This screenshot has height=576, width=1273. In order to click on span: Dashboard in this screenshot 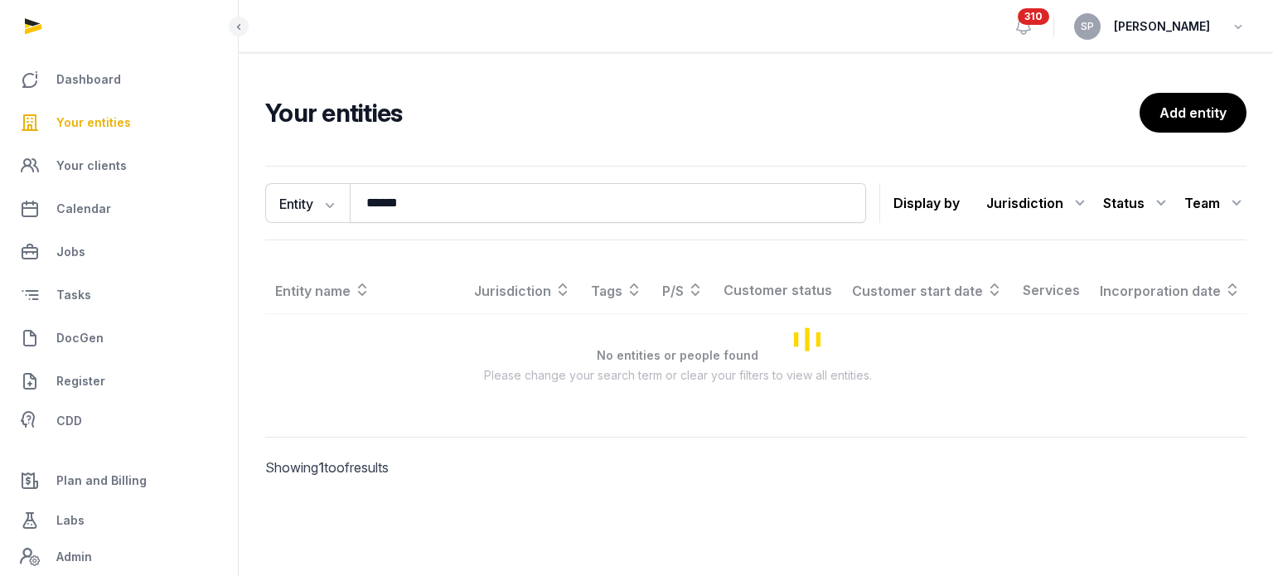, I will do `click(89, 80)`.